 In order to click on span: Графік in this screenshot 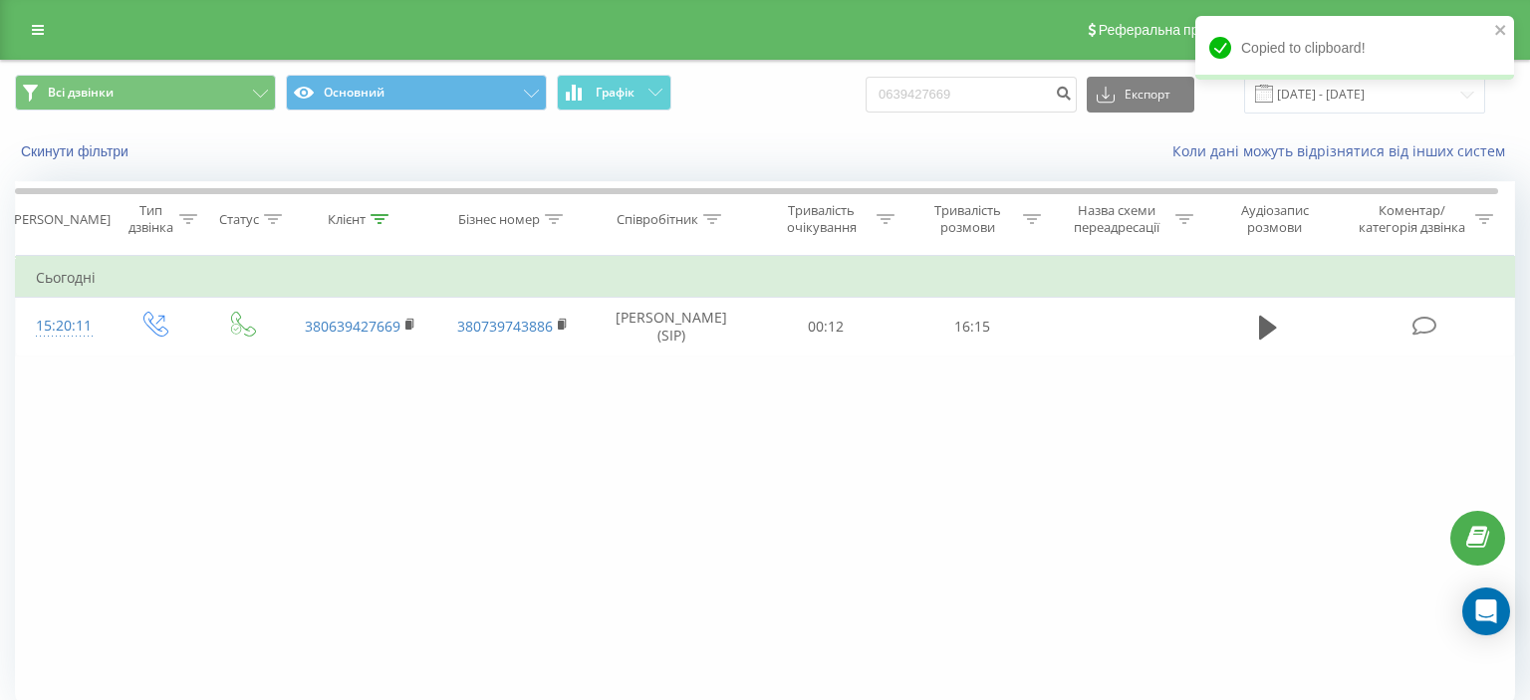, I will do `click(615, 93)`.